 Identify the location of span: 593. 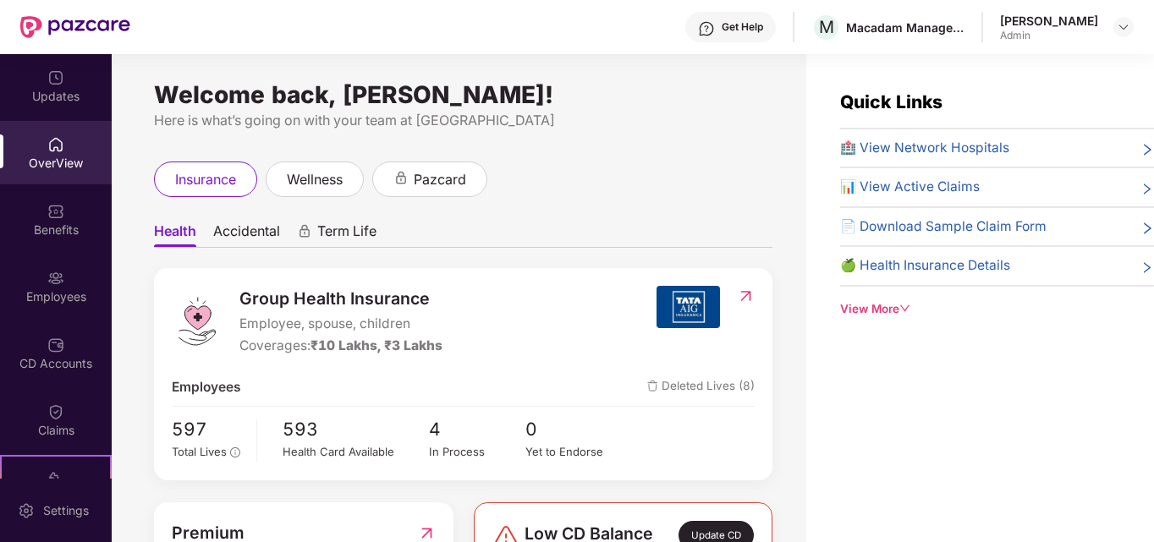
(355, 429).